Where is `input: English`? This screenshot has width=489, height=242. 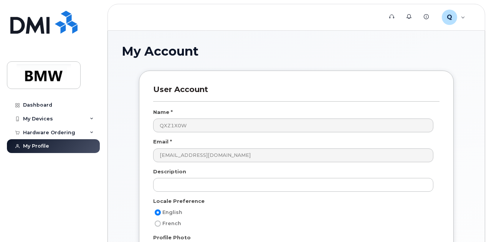 input: English is located at coordinates (158, 213).